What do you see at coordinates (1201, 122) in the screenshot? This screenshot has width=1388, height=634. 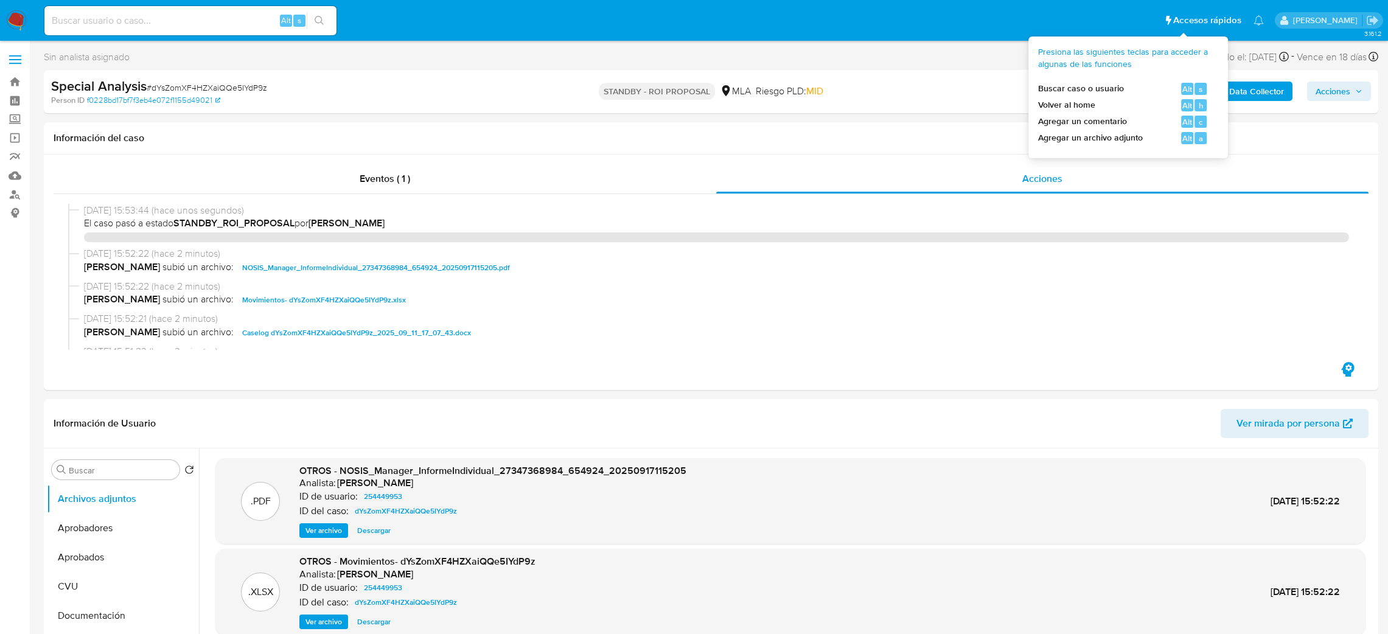 I see `span: c` at bounding box center [1201, 122].